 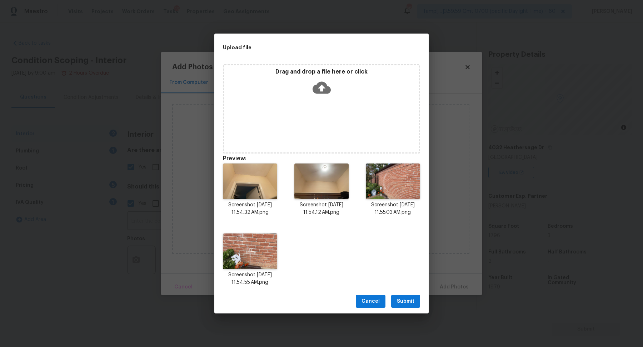 What do you see at coordinates (370, 301) in the screenshot?
I see `span: Cancel` at bounding box center [370, 301].